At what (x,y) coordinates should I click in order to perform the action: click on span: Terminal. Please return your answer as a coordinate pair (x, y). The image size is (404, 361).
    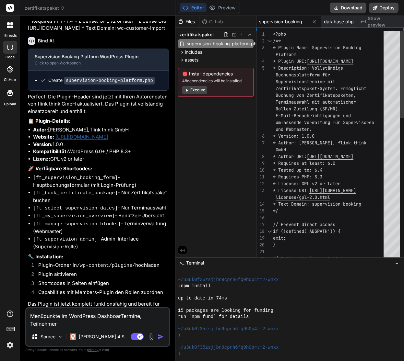
    Looking at the image, I should click on (195, 263).